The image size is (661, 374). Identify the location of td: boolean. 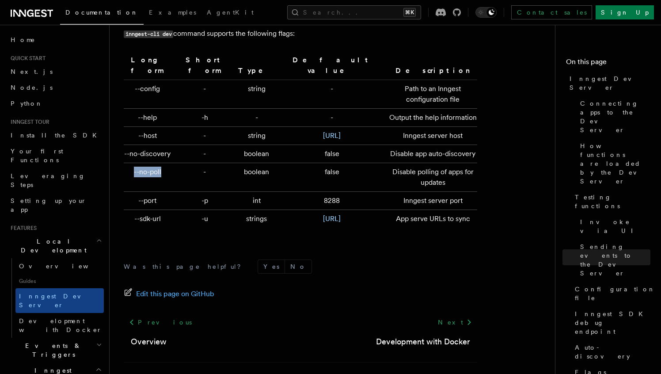
(257, 177).